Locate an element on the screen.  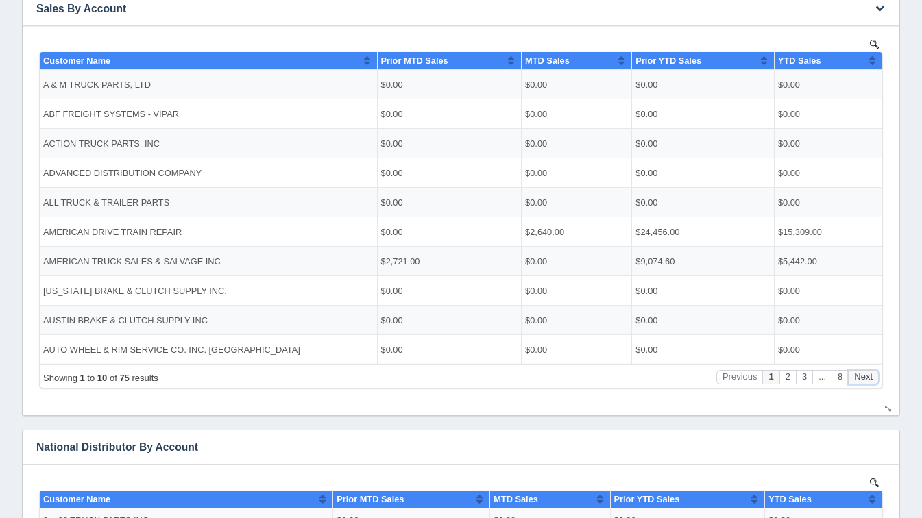
span: YTD Cost is located at coordinates (615, 21).